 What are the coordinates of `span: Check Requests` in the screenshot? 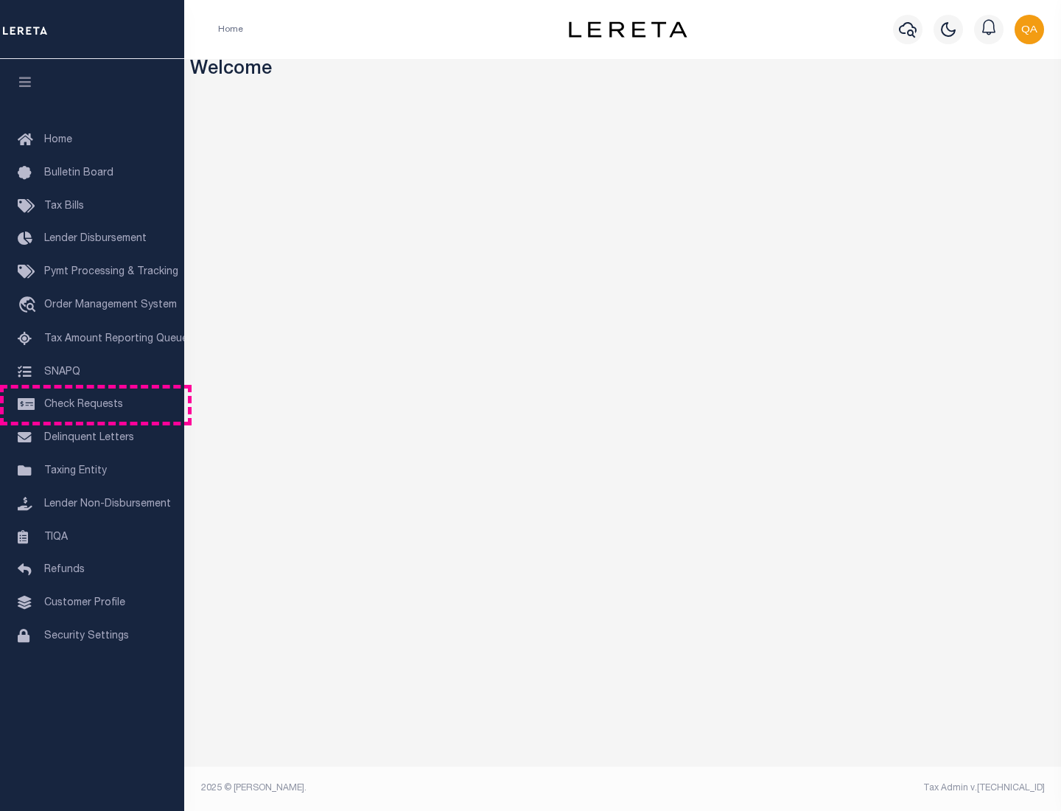 It's located at (83, 405).